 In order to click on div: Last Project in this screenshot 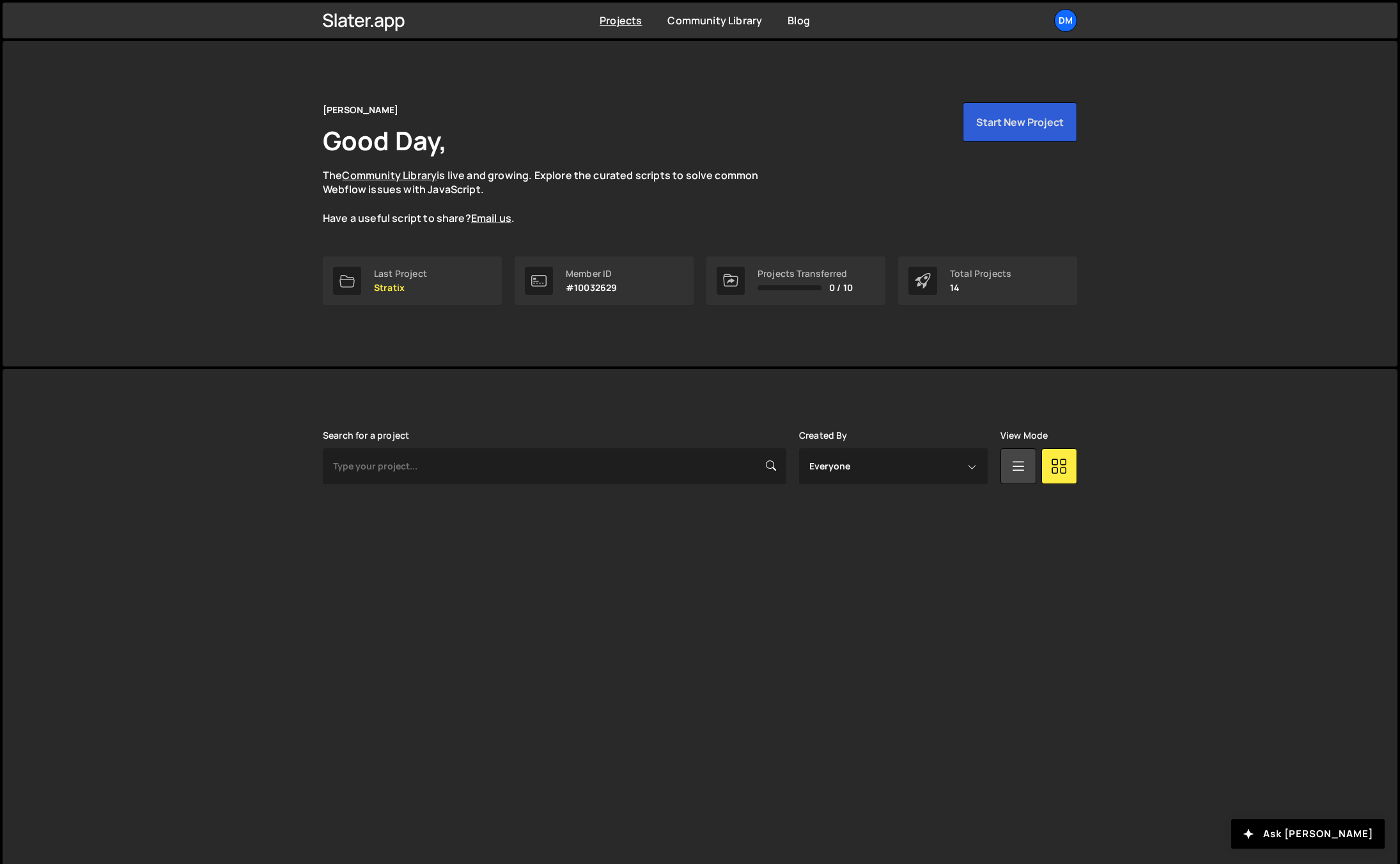, I will do `click(400, 274)`.